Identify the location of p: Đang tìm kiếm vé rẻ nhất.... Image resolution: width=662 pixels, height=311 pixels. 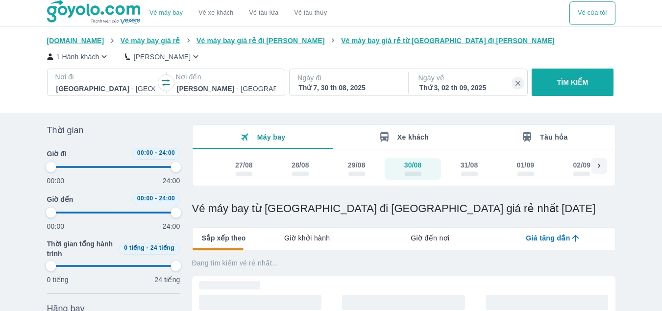
(404, 263).